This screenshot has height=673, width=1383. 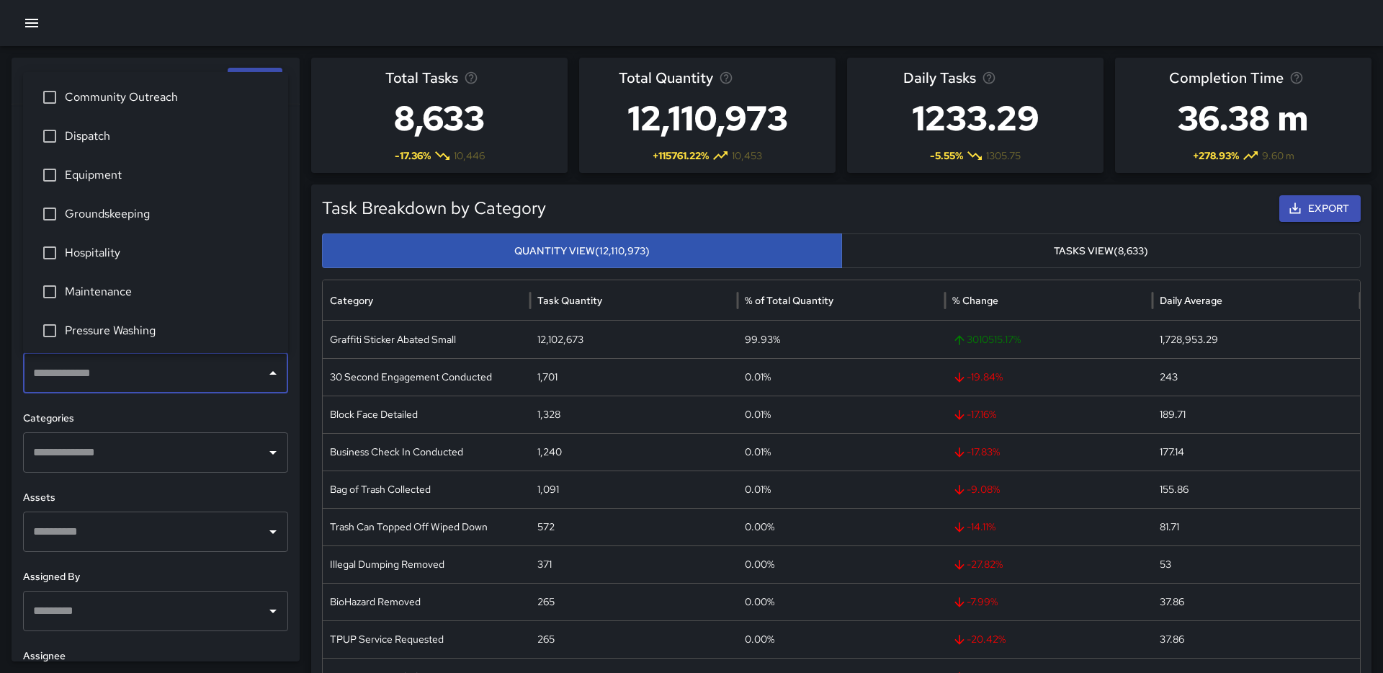 What do you see at coordinates (789, 300) in the screenshot?
I see `div: % of Total Quantity` at bounding box center [789, 300].